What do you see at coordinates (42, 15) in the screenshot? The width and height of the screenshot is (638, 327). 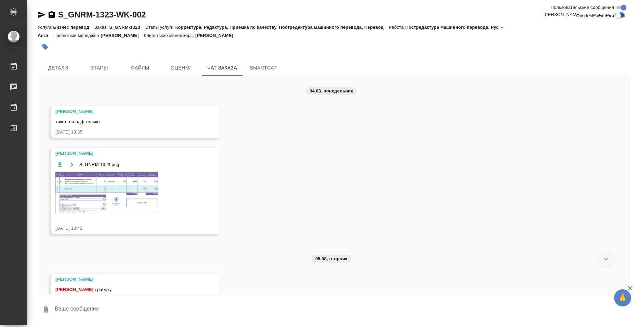 I see `button: Скопировать ссылку для ЯМессенджера` at bounding box center [42, 15].